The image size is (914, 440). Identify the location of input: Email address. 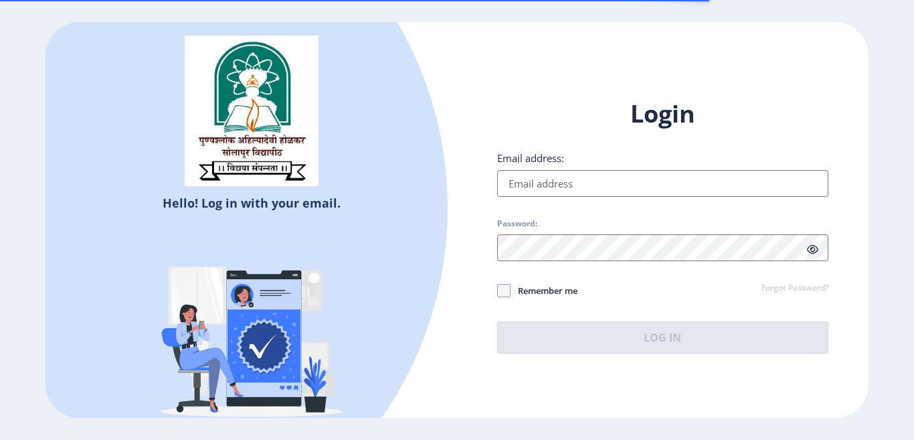
(663, 183).